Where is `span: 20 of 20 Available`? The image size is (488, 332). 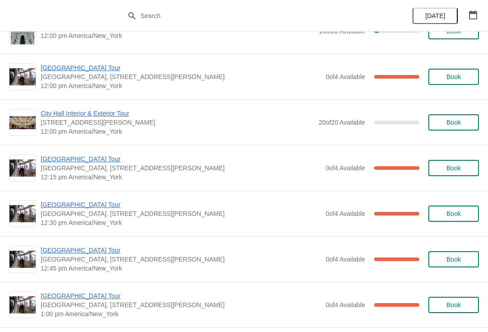 span: 20 of 20 Available is located at coordinates (342, 123).